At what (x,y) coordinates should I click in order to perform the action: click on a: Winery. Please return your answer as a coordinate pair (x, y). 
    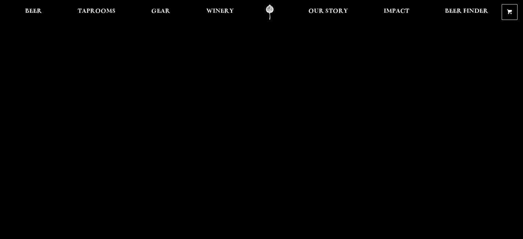
    Looking at the image, I should click on (220, 12).